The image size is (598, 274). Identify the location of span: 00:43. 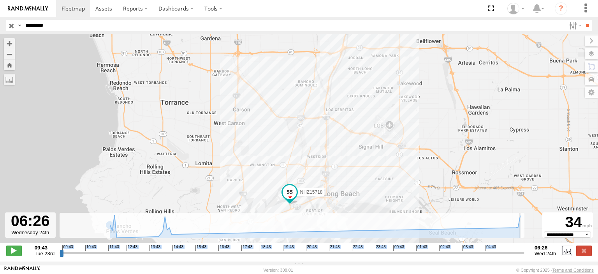
(399, 248).